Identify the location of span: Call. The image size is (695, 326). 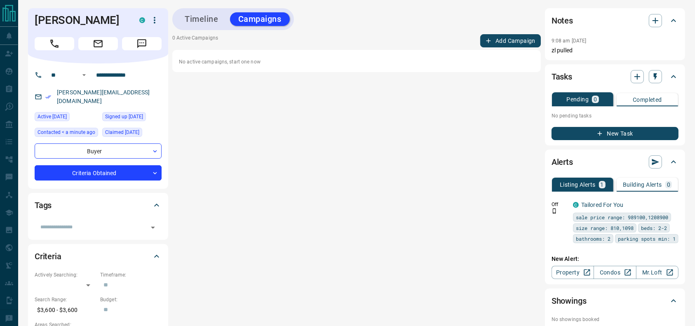
(54, 44).